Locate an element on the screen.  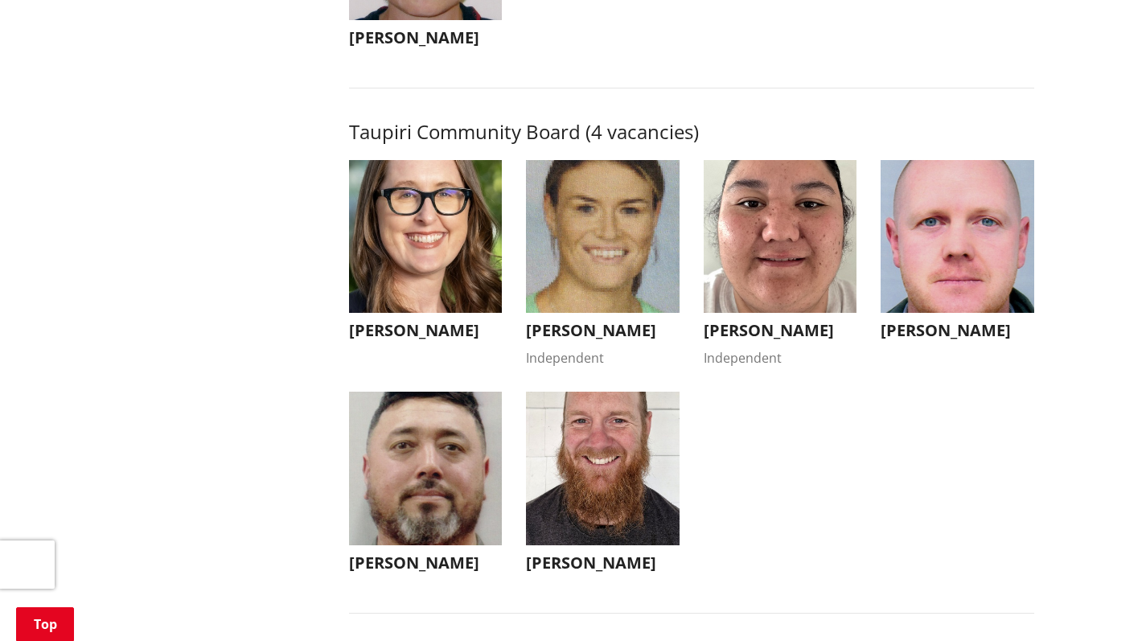
img: WO-B-TP__AKAROA_C__oUNns is located at coordinates (425, 468).